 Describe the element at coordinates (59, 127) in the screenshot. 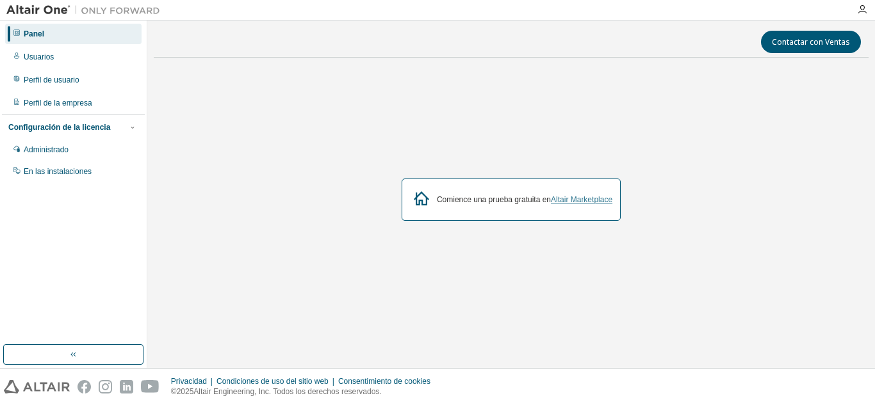

I see `font: Configuración de la licencia` at that location.